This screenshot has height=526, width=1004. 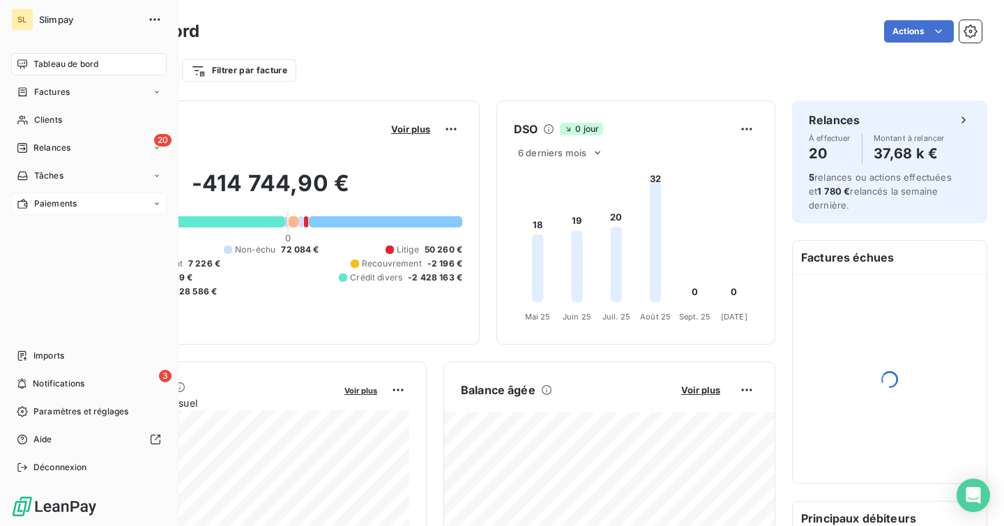 What do you see at coordinates (834, 120) in the screenshot?
I see `h6: Relances` at bounding box center [834, 120].